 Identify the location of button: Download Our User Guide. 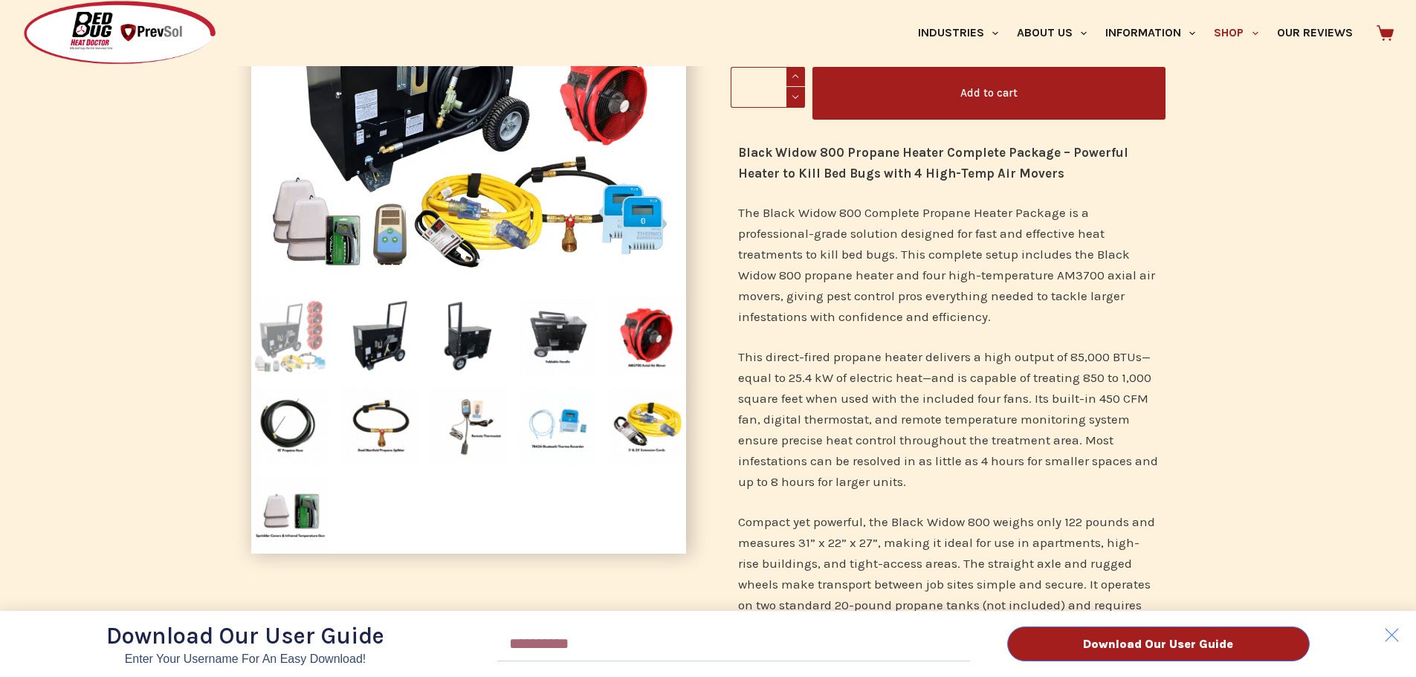
(1158, 644).